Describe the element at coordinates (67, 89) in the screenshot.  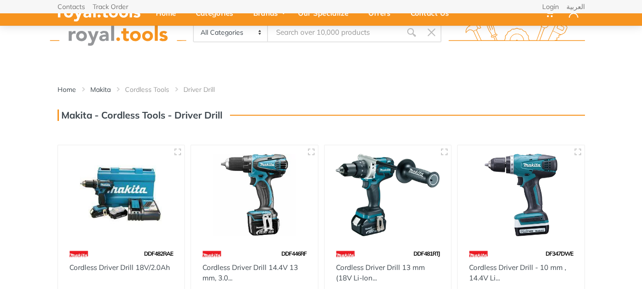
I see `a: Home` at that location.